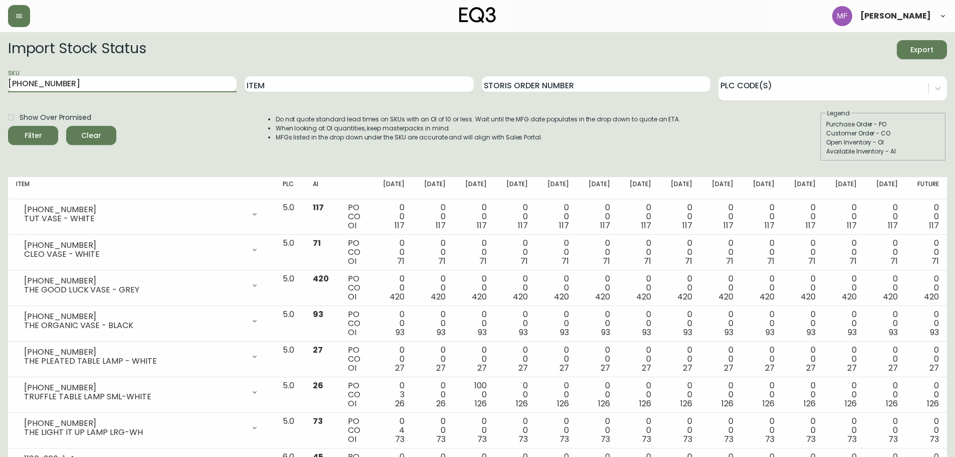  What do you see at coordinates (838, 113) in the screenshot?
I see `legend: Legend` at bounding box center [838, 113].